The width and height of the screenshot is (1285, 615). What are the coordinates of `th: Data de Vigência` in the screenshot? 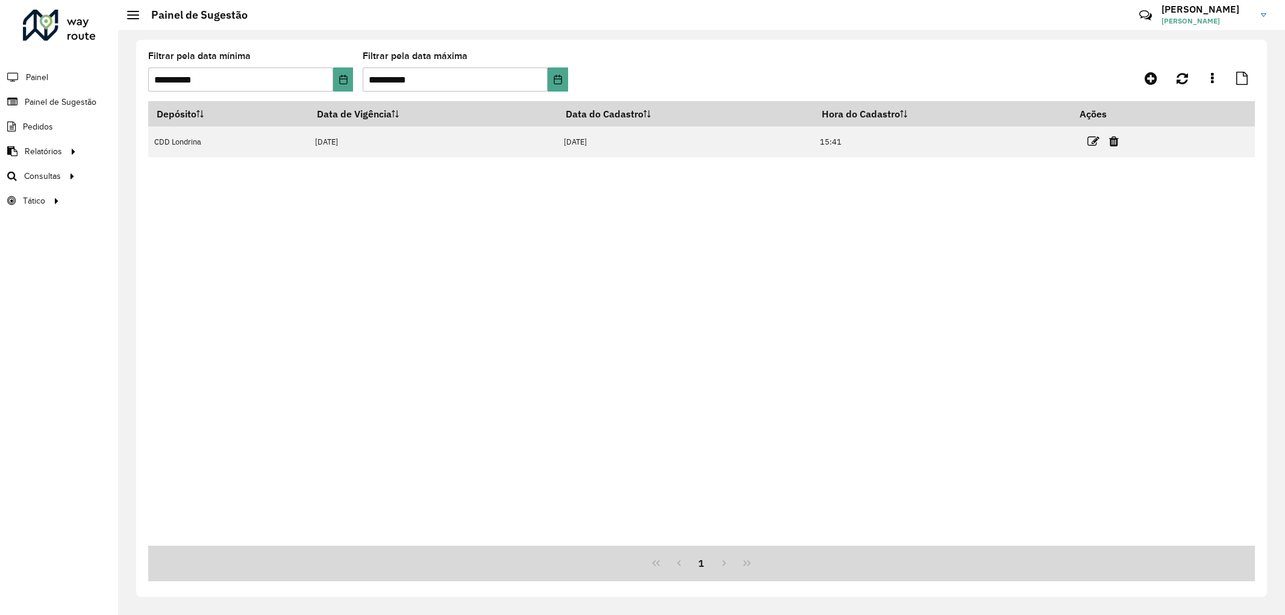 It's located at (433, 114).